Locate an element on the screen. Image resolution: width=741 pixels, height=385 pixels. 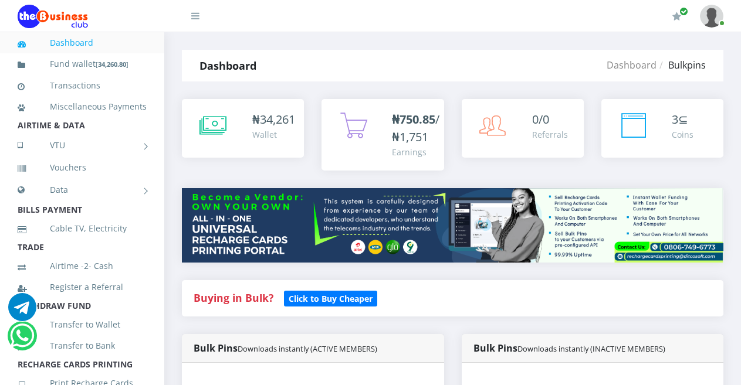
img: User is located at coordinates (711, 16).